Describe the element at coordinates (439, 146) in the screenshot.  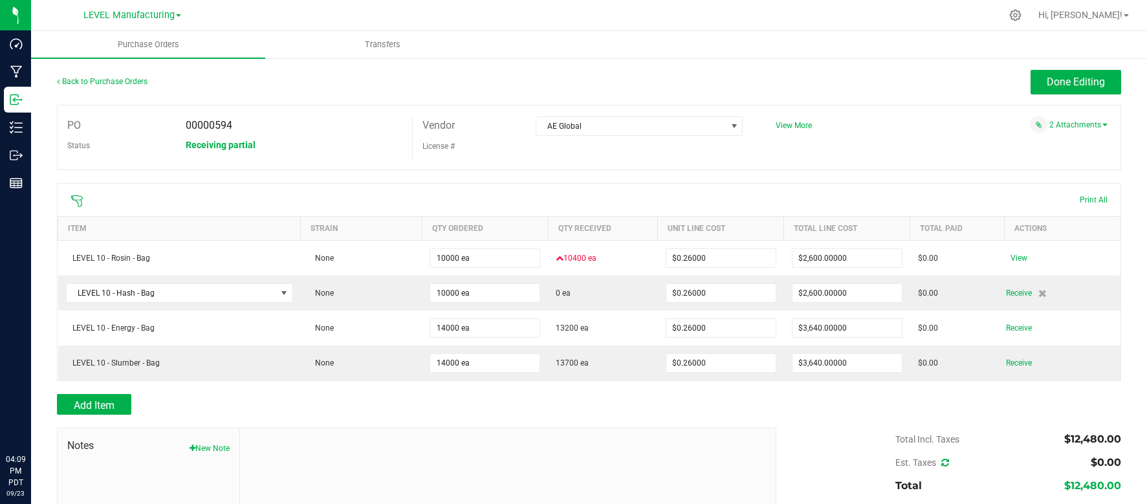
I see `label: License #` at that location.